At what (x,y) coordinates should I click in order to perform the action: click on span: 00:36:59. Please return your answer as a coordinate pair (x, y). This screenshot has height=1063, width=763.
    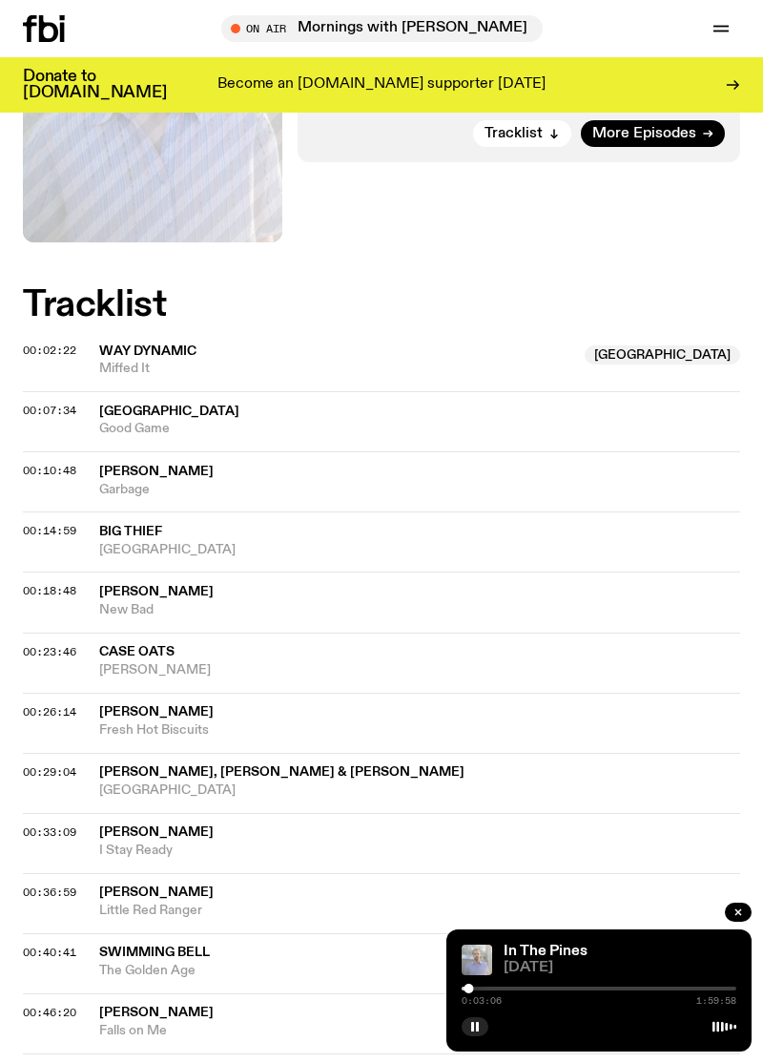
    Looking at the image, I should click on (50, 892).